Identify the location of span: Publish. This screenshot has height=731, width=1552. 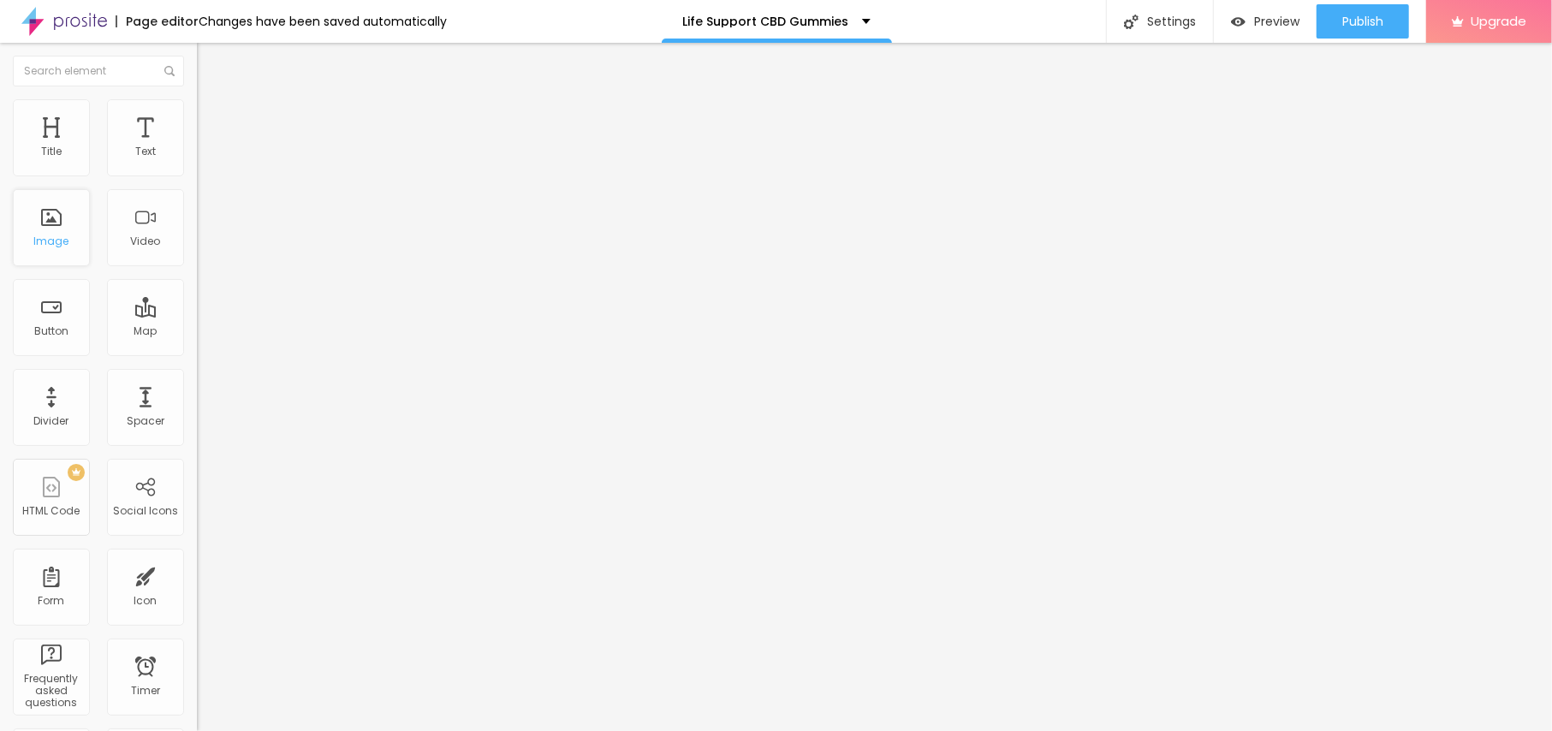
(1363, 21).